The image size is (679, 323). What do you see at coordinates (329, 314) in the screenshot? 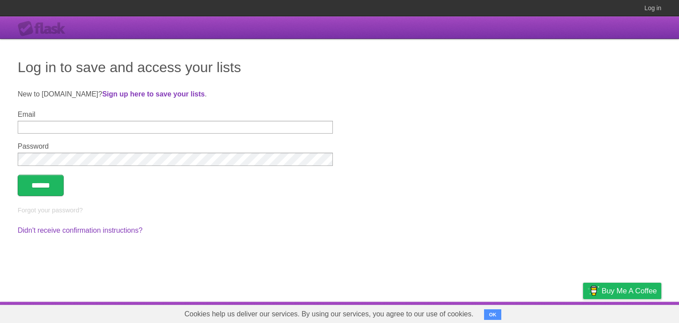
I see `span: Cookies help us deliver our services. By using our services, you agree to our use of cookies.` at bounding box center [329, 314].